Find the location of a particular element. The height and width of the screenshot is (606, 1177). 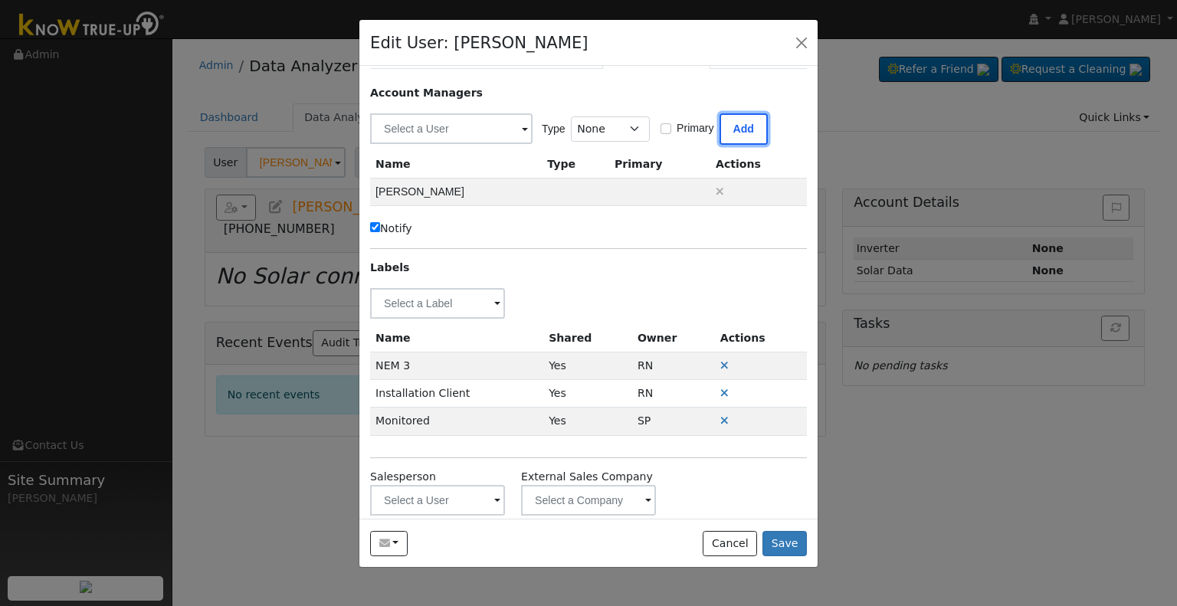

th: Owner is located at coordinates (673, 339).